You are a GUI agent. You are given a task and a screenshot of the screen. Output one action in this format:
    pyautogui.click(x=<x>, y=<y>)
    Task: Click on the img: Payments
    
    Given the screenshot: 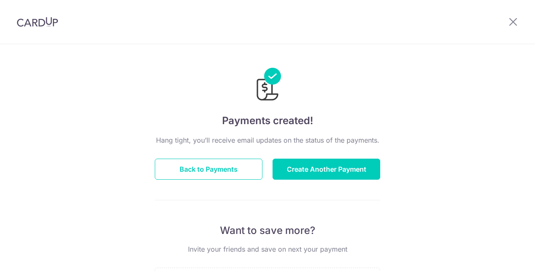 What is the action you would take?
    pyautogui.click(x=268, y=85)
    